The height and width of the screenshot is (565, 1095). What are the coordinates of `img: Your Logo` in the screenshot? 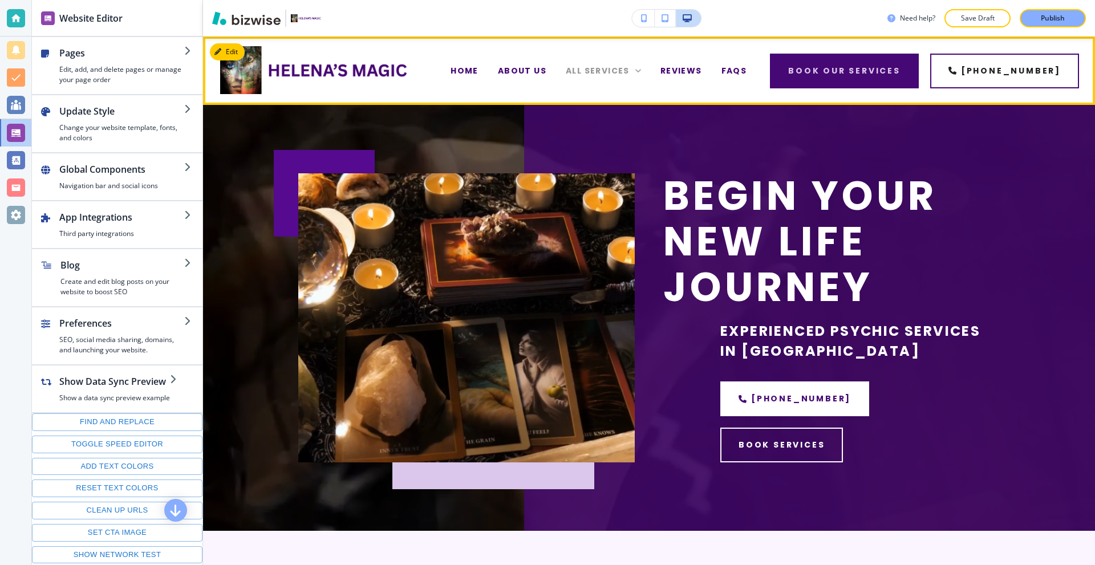 It's located at (306, 18).